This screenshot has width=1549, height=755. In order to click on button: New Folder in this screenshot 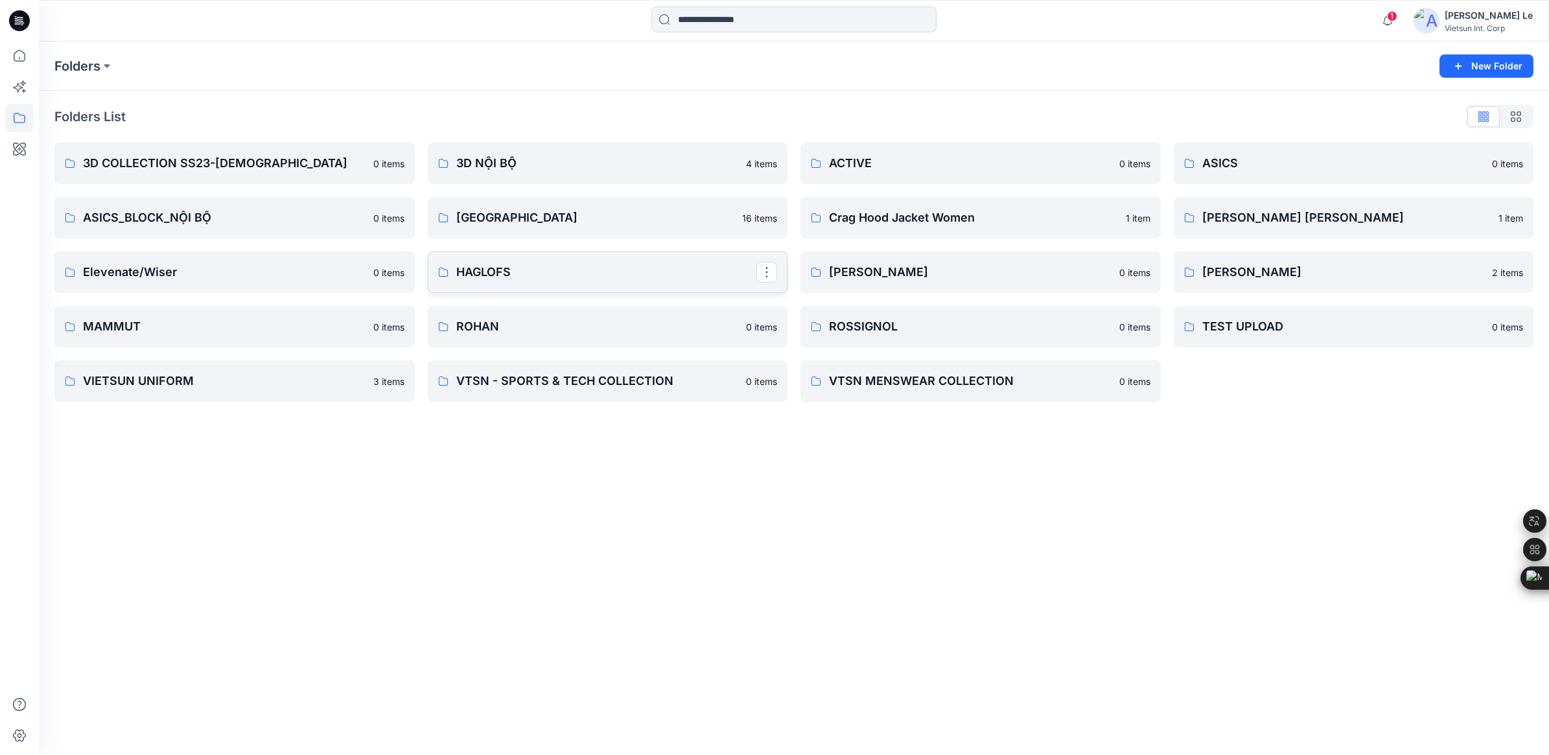, I will do `click(1486, 66)`.